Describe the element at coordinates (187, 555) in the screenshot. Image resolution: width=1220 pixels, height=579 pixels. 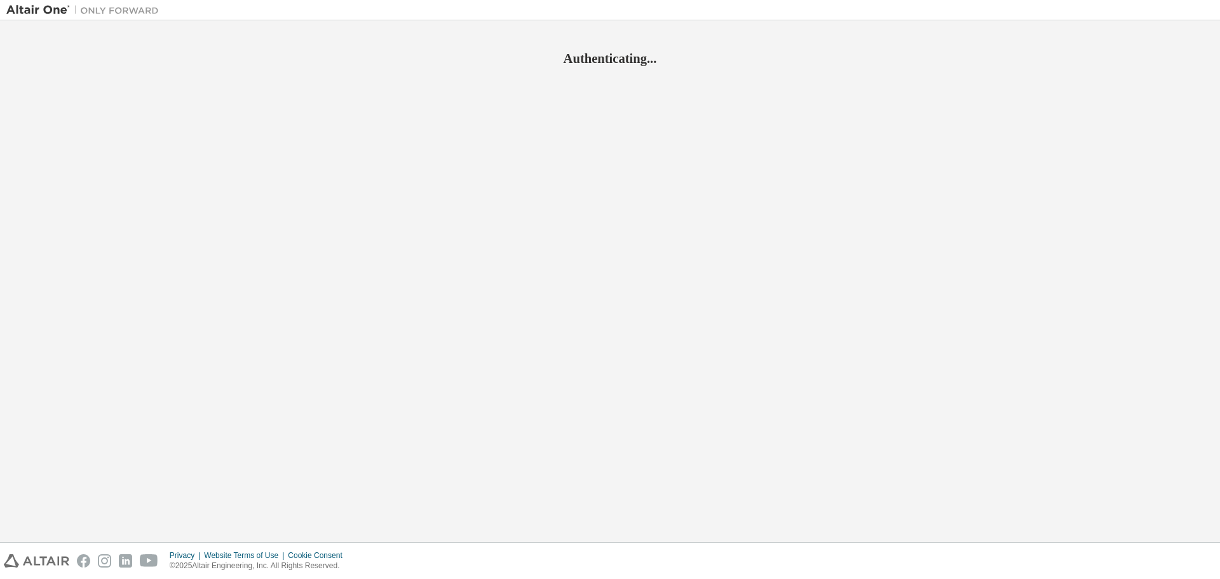
I see `div: Privacy` at that location.